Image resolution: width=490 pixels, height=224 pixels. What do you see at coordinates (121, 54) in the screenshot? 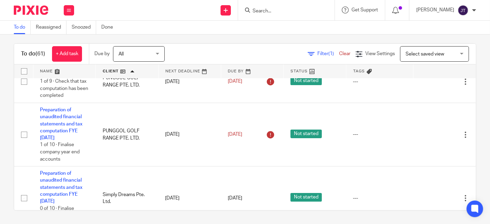
I see `span: All` at bounding box center [121, 54].